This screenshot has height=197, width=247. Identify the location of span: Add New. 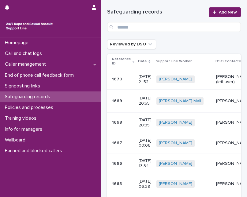
(228, 12).